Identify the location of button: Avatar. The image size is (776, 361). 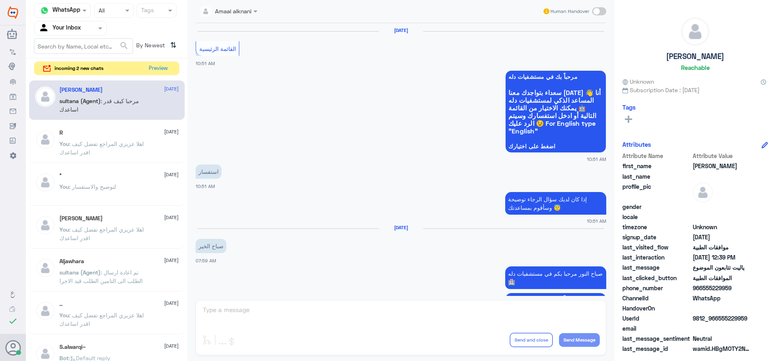
(13, 348).